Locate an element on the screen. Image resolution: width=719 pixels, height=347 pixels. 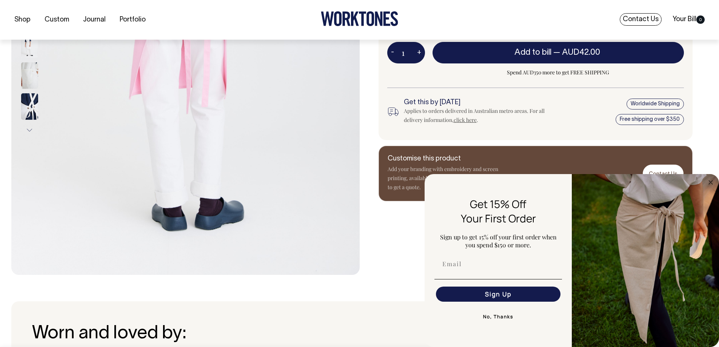
a: Journal is located at coordinates (94, 20).